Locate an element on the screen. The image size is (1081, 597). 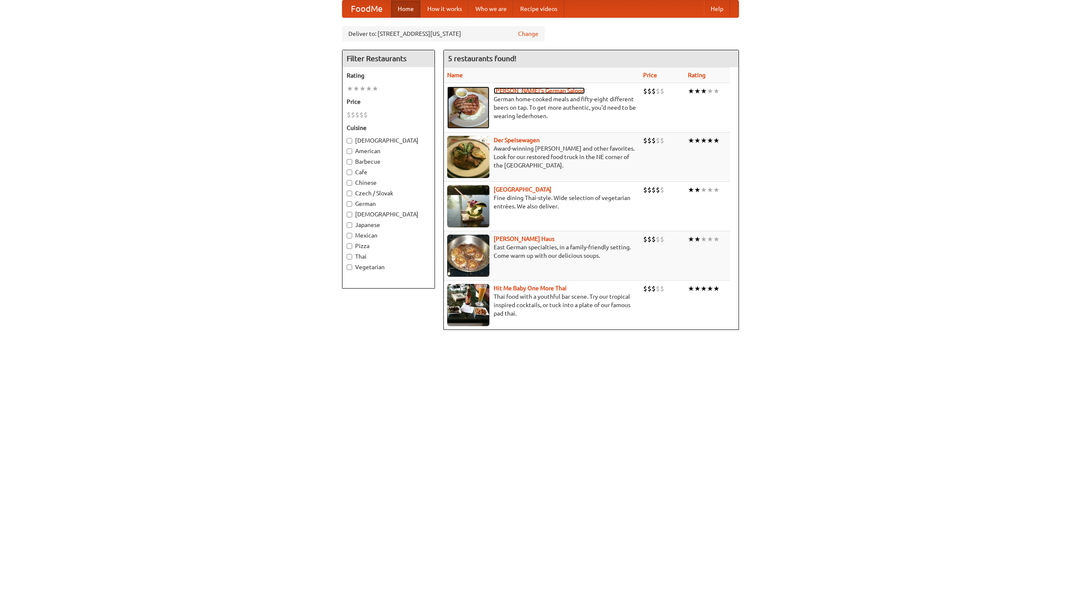
p: Fine dining Thai-style. Wide selection of vegetarian entrées. We also deliver. is located at coordinates (542, 202).